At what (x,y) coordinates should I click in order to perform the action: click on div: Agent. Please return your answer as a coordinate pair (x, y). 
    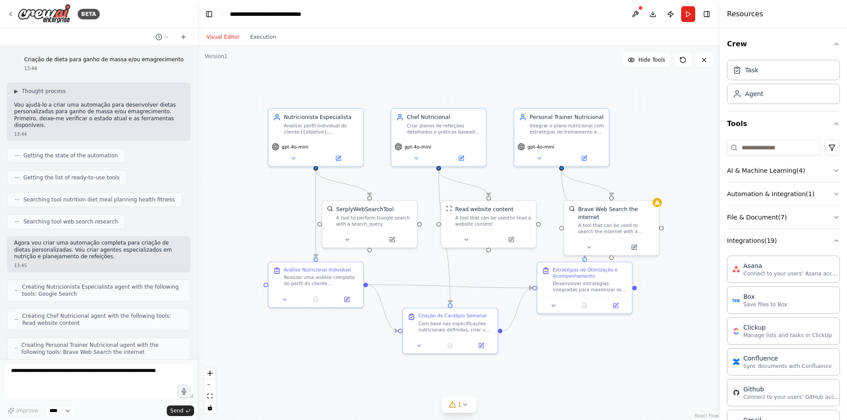
    Looking at the image, I should click on (754, 94).